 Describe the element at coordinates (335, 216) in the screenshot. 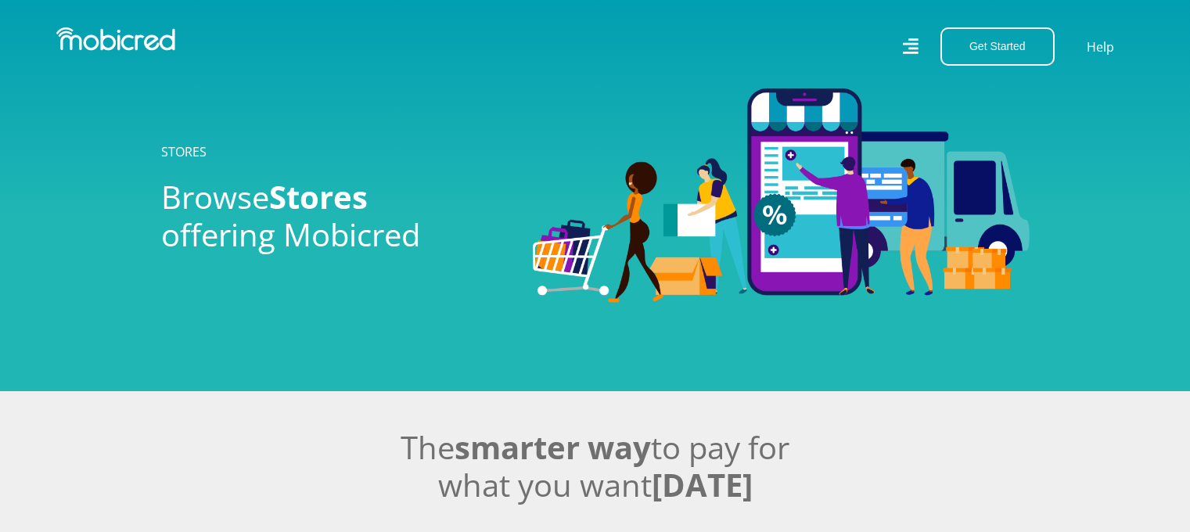

I see `h2: Browse offering Mobicred` at that location.